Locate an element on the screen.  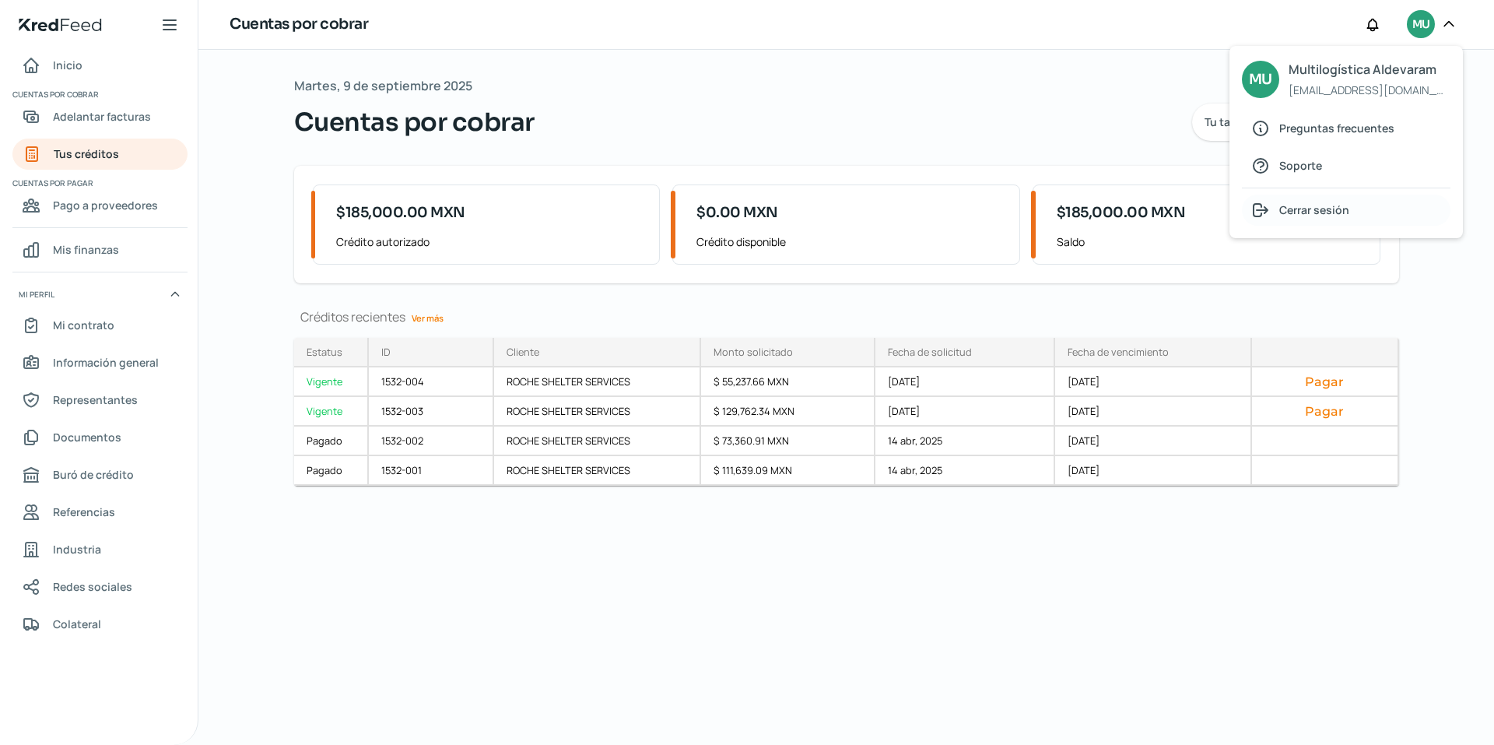
span: Colateral is located at coordinates (77, 623).